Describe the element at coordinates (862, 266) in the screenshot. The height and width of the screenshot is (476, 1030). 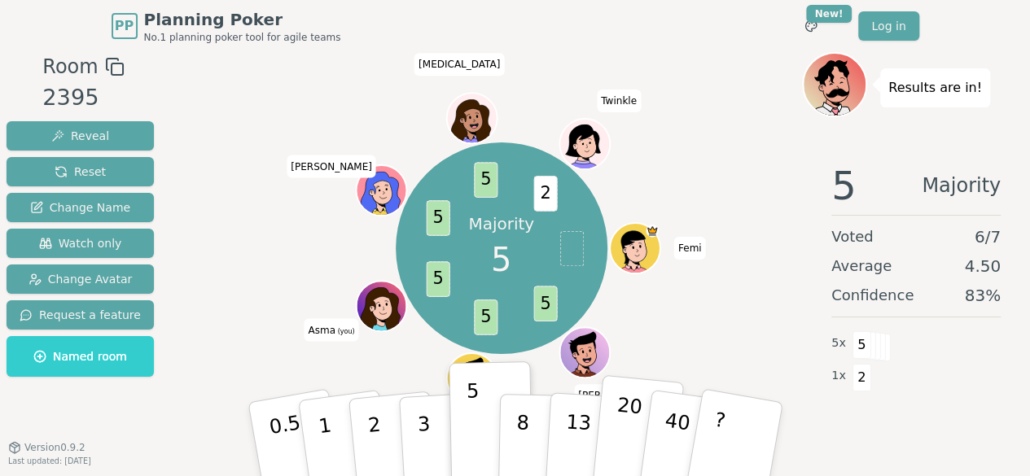
I see `span: Average` at that location.